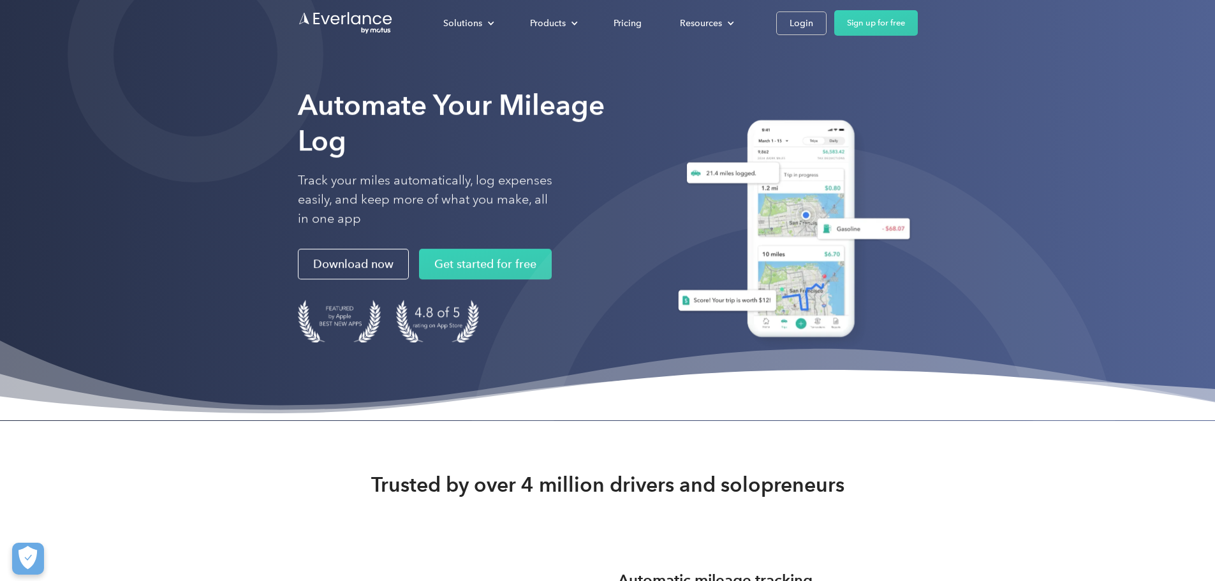 This screenshot has width=1215, height=581. What do you see at coordinates (790, 231) in the screenshot?
I see `img: Everlance, mileage tracker app, expense tracking app` at bounding box center [790, 231].